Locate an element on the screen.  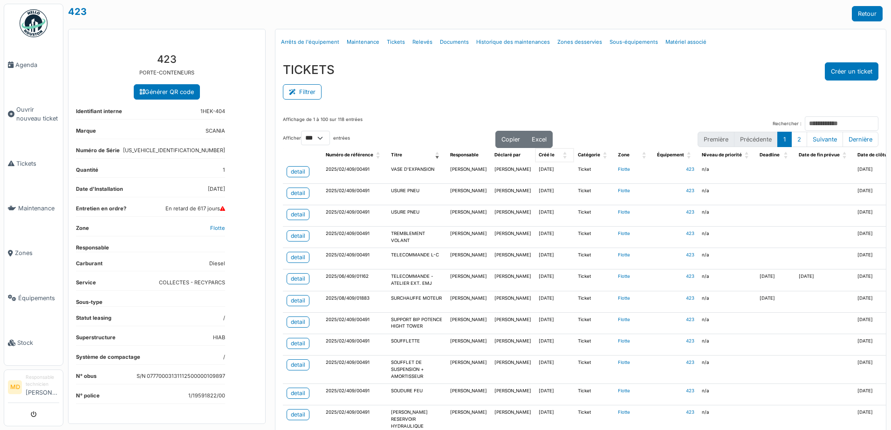
td: 2025/08/409/01883 is located at coordinates (354, 302).